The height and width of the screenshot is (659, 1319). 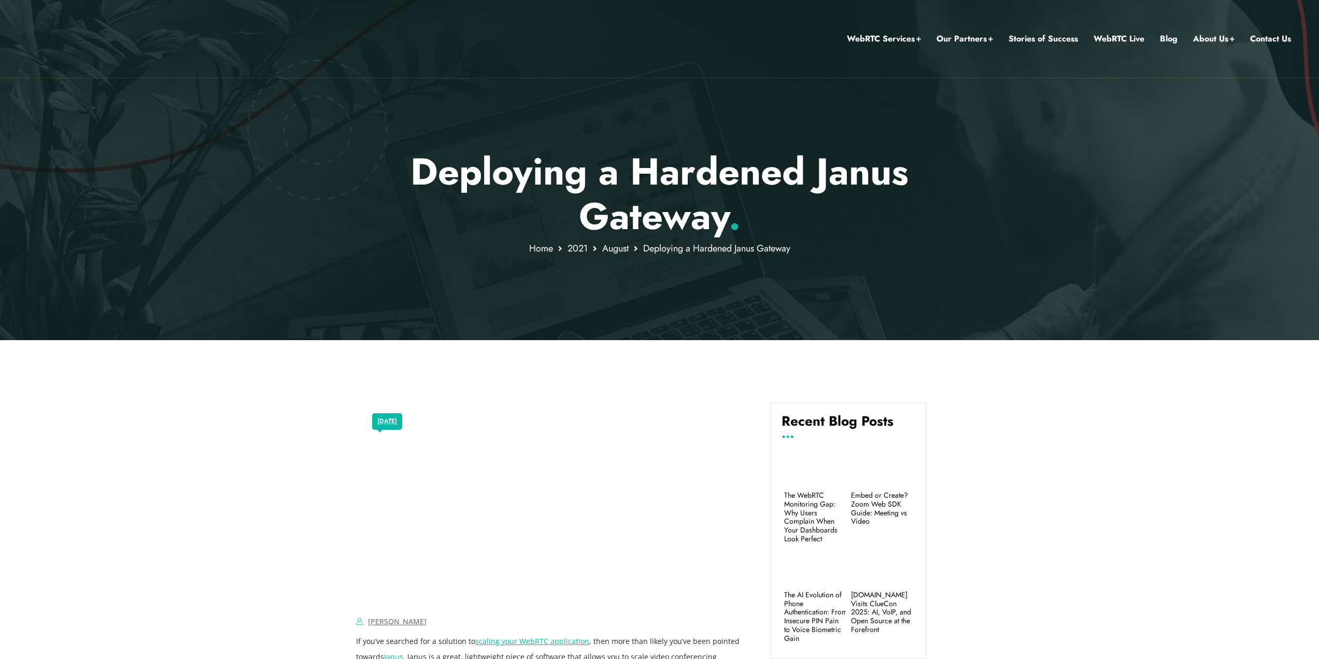 I want to click on span: Home, so click(x=541, y=248).